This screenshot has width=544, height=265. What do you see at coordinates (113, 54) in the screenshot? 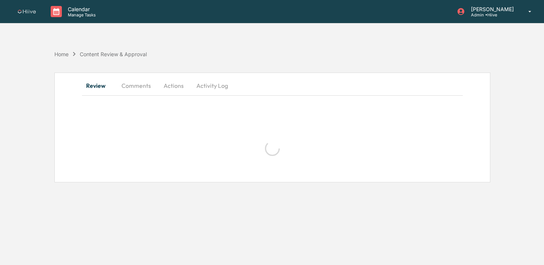
I see `div: Content Review & Approval` at bounding box center [113, 54].